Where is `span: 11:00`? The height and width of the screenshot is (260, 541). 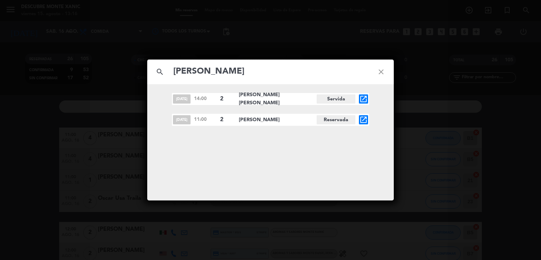 span: 11:00 is located at coordinates (205, 119).